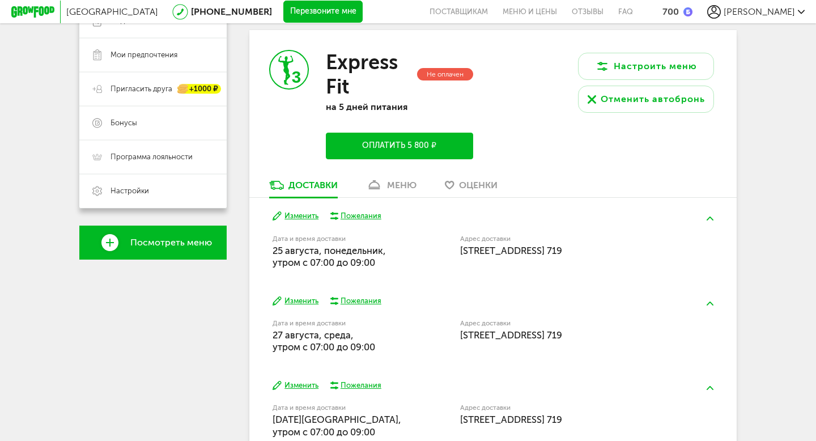 This screenshot has width=816, height=441. I want to click on a: Программа лояльности, so click(153, 157).